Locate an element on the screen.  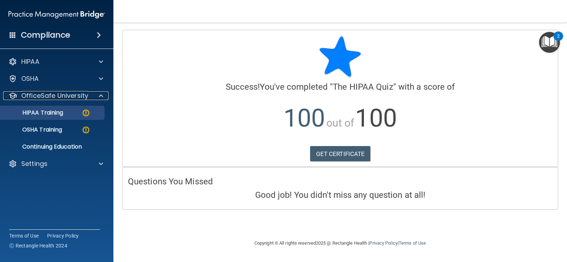
img: blue-star-rounded.9d042014.png is located at coordinates (340, 57).